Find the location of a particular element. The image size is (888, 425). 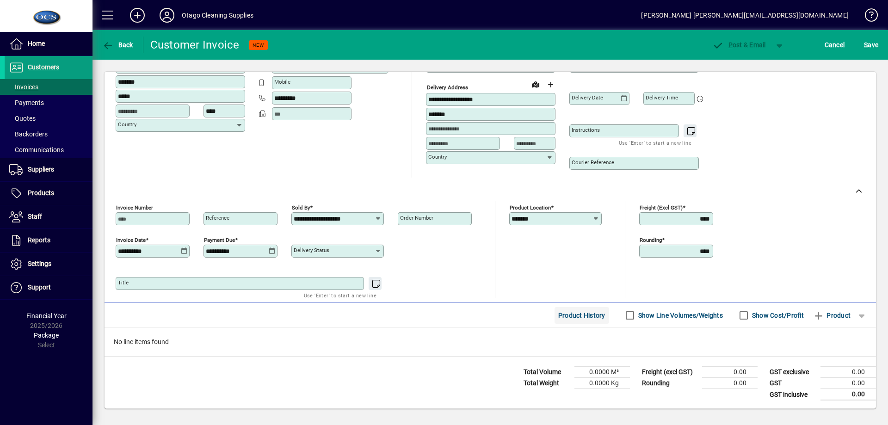

a: Communications is located at coordinates (49, 150).